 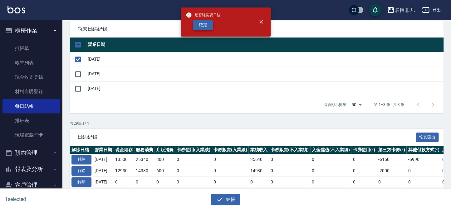 I want to click on td: 25640, so click(x=259, y=159).